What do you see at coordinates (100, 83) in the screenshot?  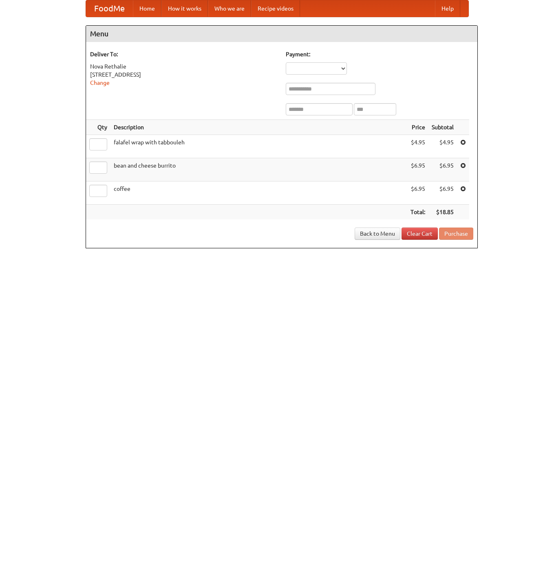 I see `a: Change` at bounding box center [100, 83].